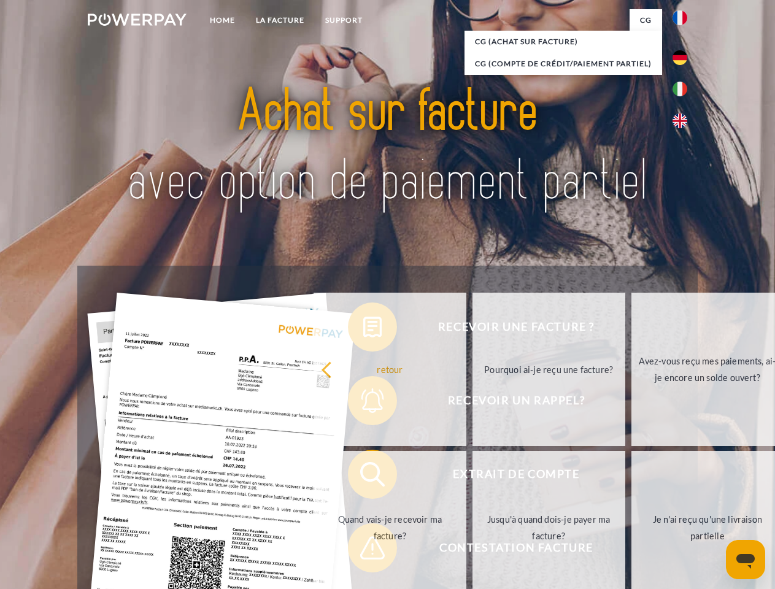 Image resolution: width=775 pixels, height=589 pixels. Describe the element at coordinates (137, 20) in the screenshot. I see `img: logo-powerpay-white.svg` at that location.